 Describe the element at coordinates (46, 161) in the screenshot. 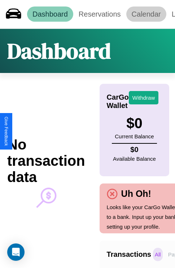

I see `h2: No transaction data` at that location.